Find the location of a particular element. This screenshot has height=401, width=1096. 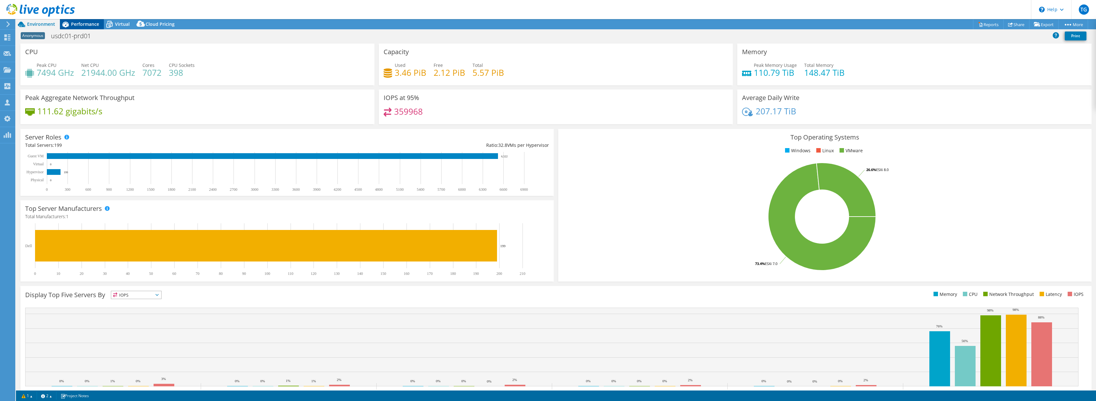

span: Net CPU is located at coordinates (90, 65).